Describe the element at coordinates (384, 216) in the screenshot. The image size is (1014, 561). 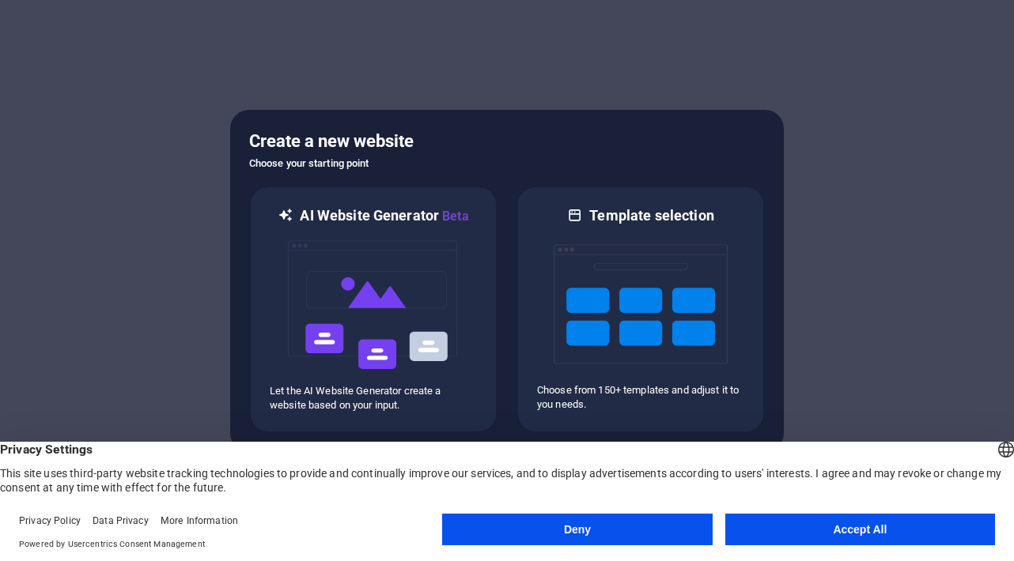
I see `h6: AI Website Generator` at that location.